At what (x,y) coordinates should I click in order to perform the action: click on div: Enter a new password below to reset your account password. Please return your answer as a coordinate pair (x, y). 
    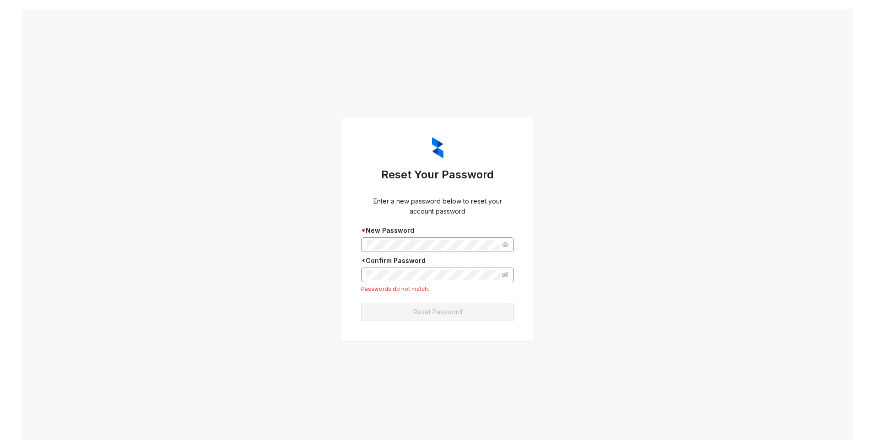
    Looking at the image, I should click on (438, 206).